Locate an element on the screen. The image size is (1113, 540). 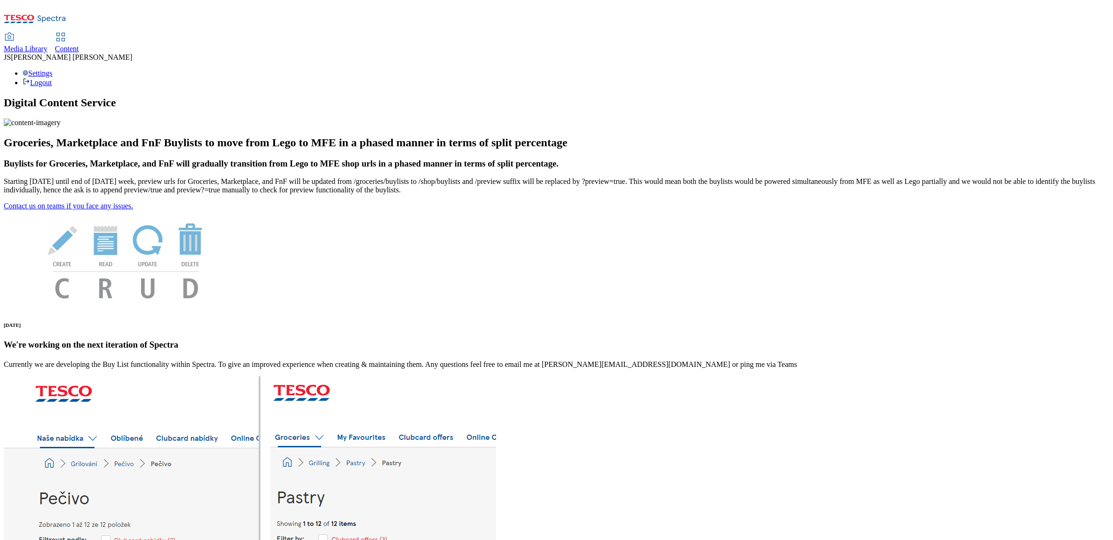
a: Settings is located at coordinates (38, 73).